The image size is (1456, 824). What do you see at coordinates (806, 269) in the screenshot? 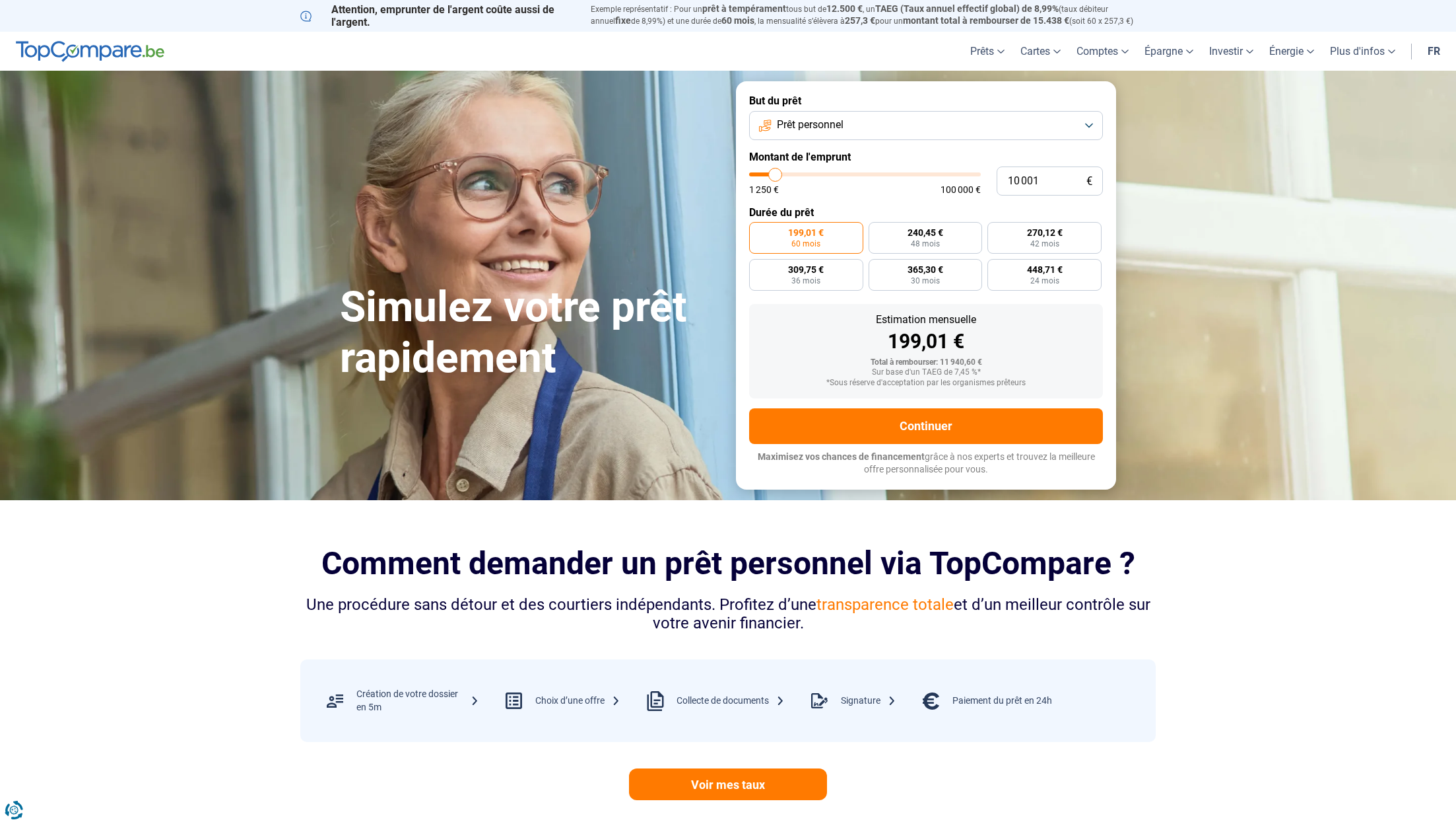
I see `span: 309,75 €` at bounding box center [806, 269].